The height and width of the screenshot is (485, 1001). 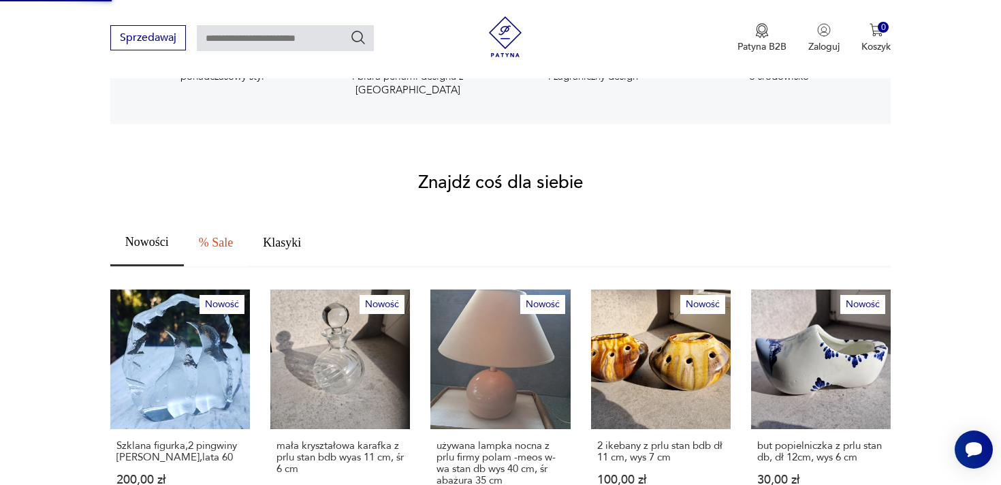 What do you see at coordinates (282, 242) in the screenshot?
I see `span: Klasyki` at bounding box center [282, 242].